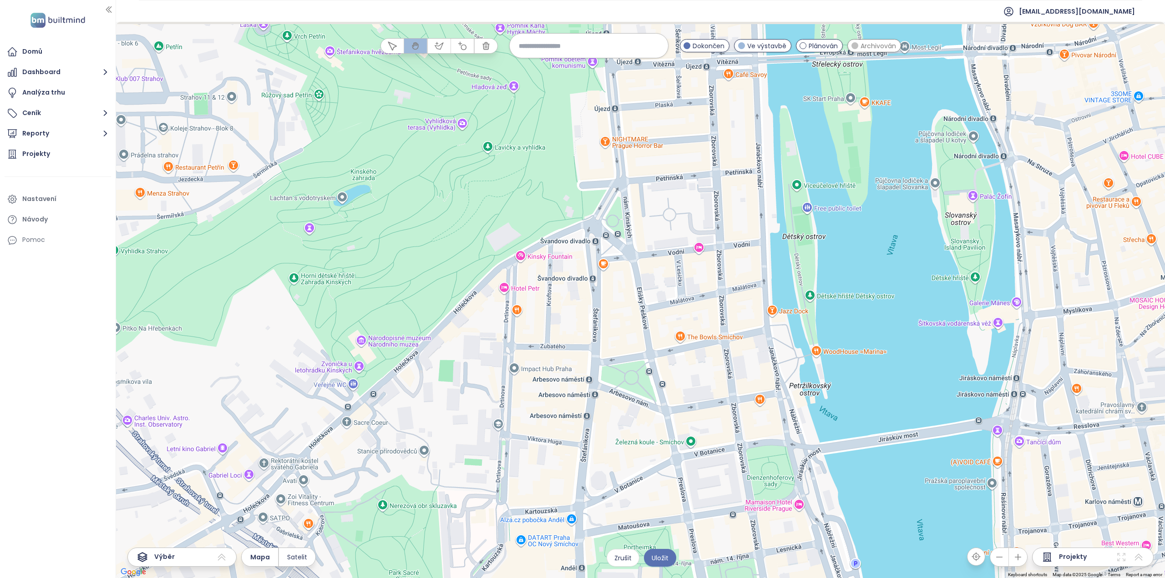 The height and width of the screenshot is (578, 1165). What do you see at coordinates (36, 154) in the screenshot?
I see `div: Projekty` at bounding box center [36, 154].